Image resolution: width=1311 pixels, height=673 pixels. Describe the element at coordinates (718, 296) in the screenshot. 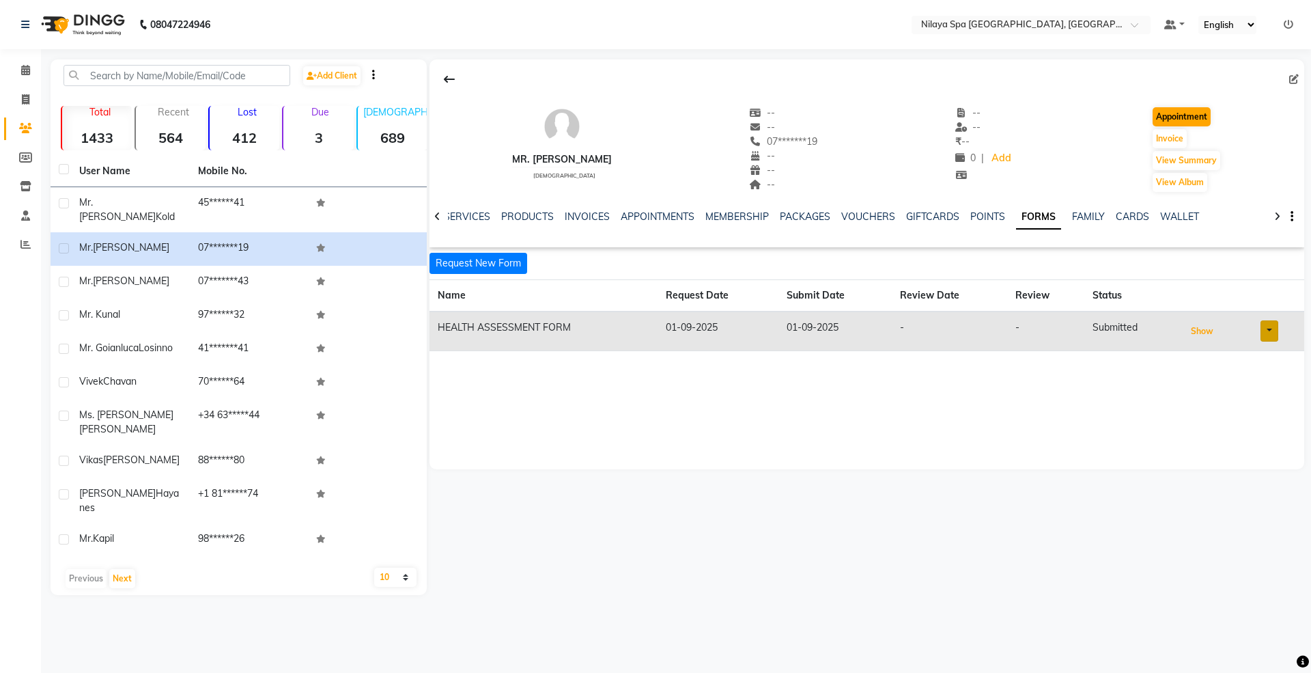

I see `th: Request Date` at that location.